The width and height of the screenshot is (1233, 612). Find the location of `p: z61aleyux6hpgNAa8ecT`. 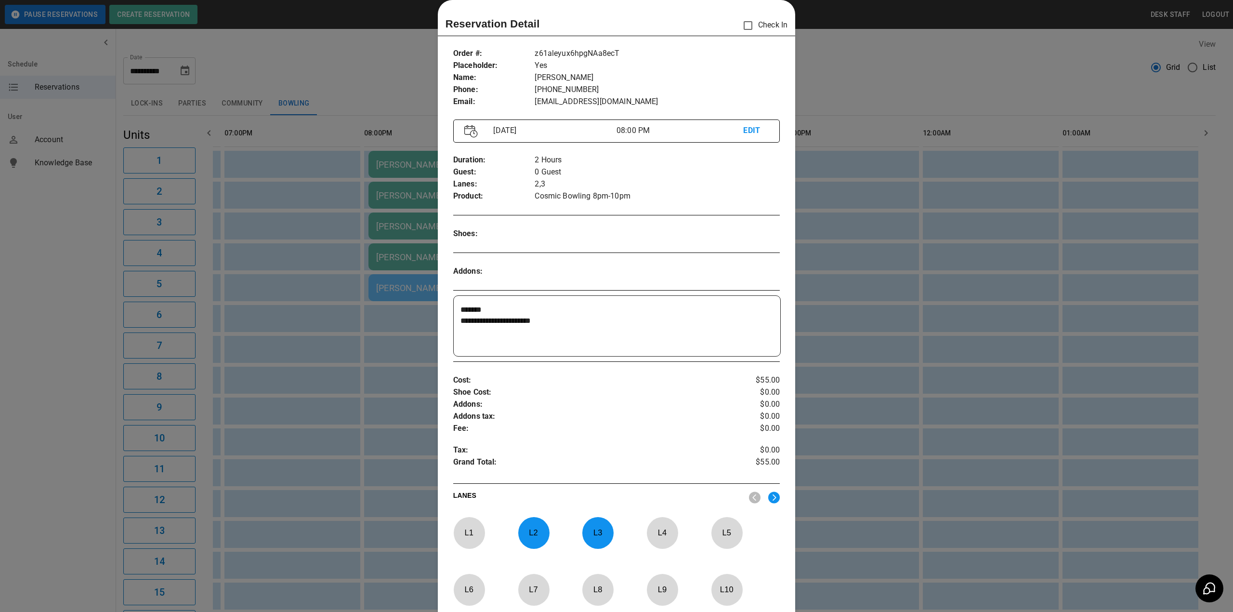

p: z61aleyux6hpgNAa8ecT is located at coordinates (657, 53).